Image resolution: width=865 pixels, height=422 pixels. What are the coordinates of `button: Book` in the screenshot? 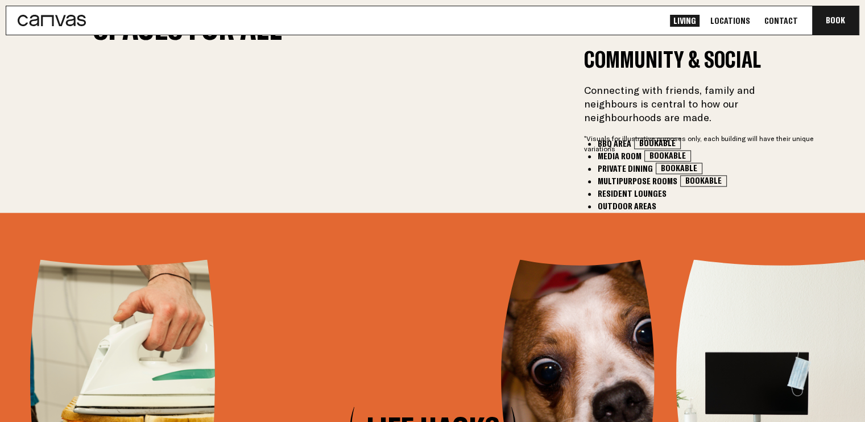 It's located at (835, 20).